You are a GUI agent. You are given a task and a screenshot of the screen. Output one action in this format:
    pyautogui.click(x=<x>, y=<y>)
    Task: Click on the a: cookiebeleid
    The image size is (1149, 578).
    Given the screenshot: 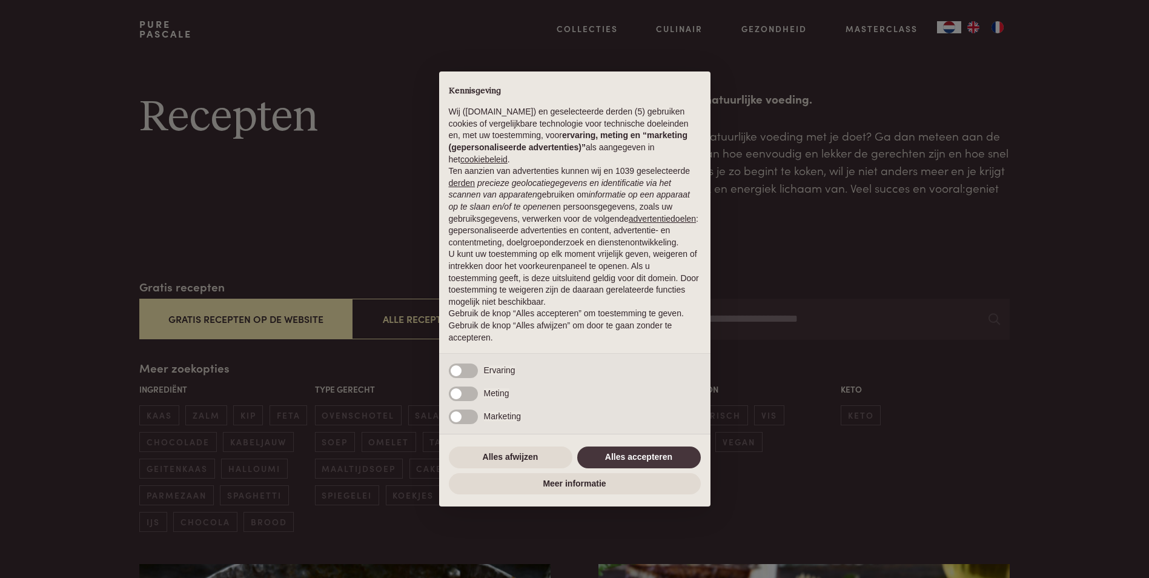 What is the action you would take?
    pyautogui.click(x=484, y=159)
    